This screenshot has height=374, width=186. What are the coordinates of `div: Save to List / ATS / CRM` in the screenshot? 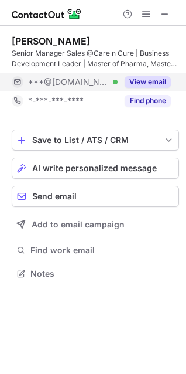 It's located at (96, 140).